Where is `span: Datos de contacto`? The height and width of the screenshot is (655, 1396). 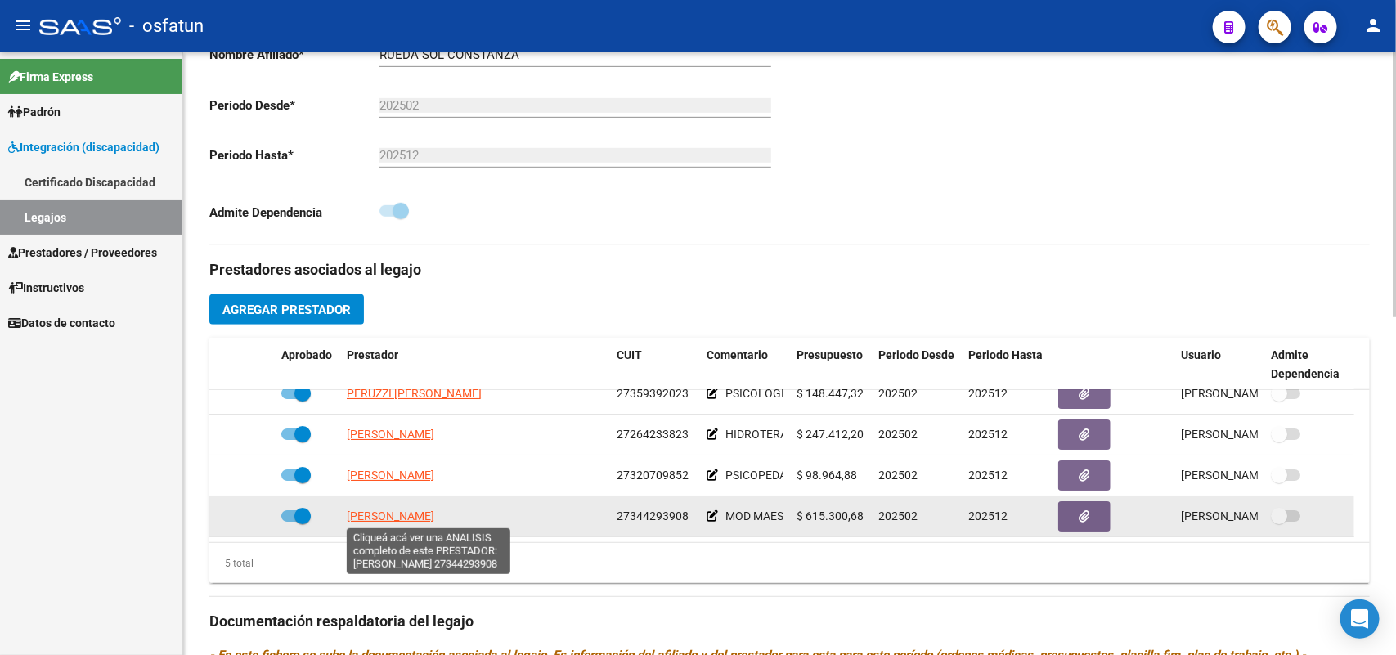 span: Datos de contacto is located at coordinates (61, 323).